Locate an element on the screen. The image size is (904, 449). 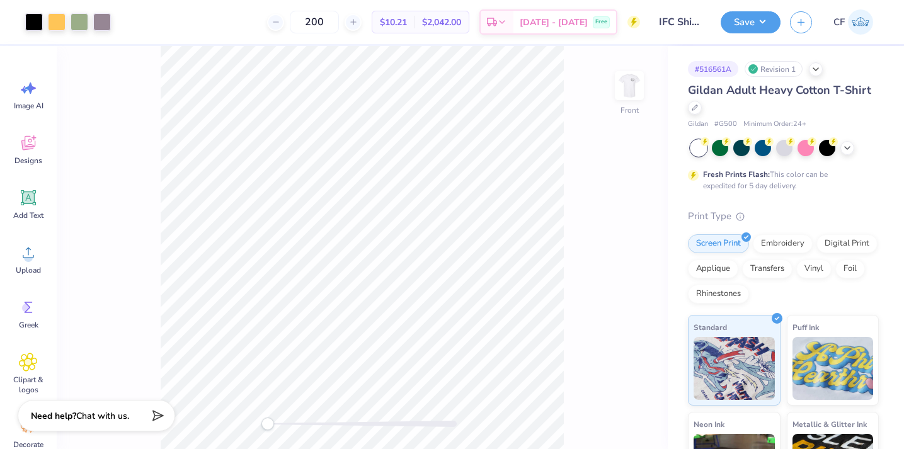
img: Corey Fishman is located at coordinates (861, 22).